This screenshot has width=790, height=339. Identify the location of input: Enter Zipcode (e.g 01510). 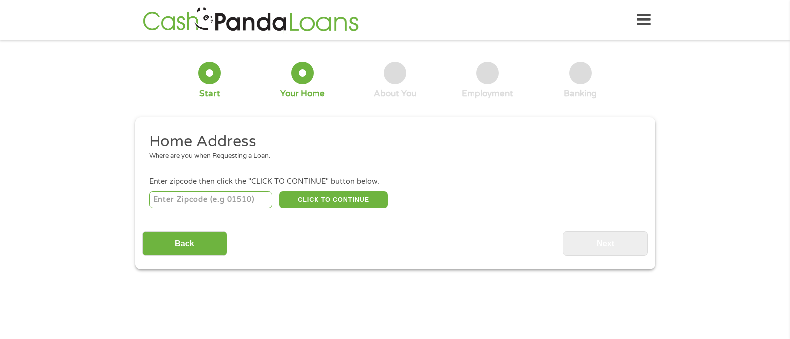
(210, 199).